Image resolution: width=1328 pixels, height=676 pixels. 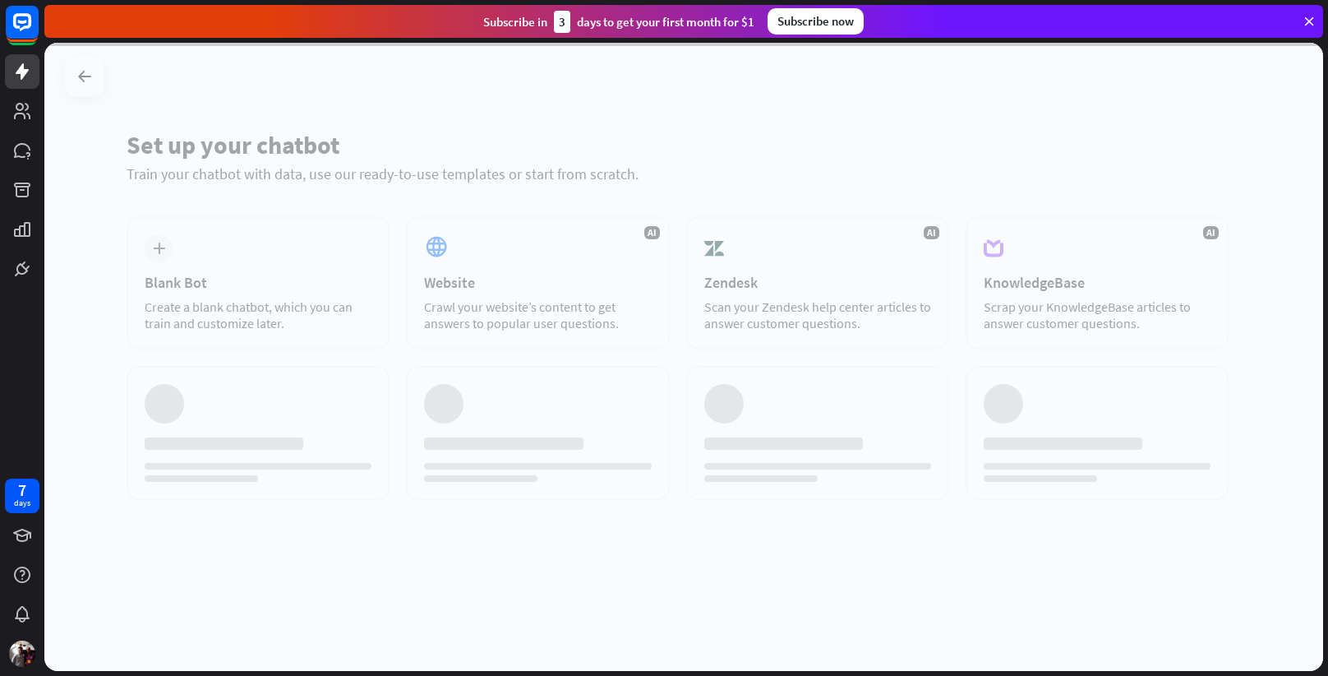 What do you see at coordinates (22, 490) in the screenshot?
I see `div: 7` at bounding box center [22, 490].